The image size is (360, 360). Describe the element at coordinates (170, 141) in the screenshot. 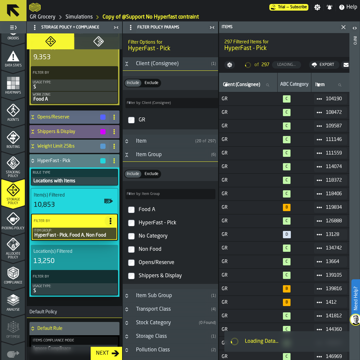

I see `h3: title-section-Item` at that location.